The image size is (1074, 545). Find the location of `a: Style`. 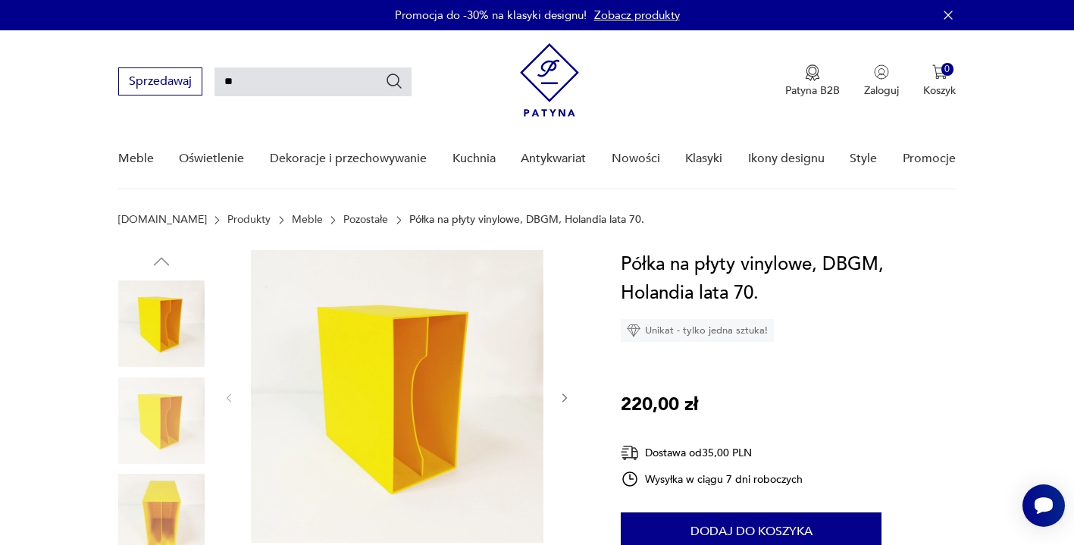

a: Style is located at coordinates (864, 158).